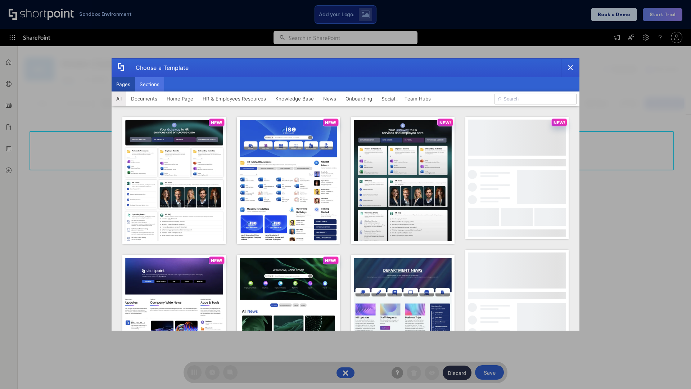 The width and height of the screenshot is (691, 389). I want to click on button: Knowledge Base, so click(294, 99).